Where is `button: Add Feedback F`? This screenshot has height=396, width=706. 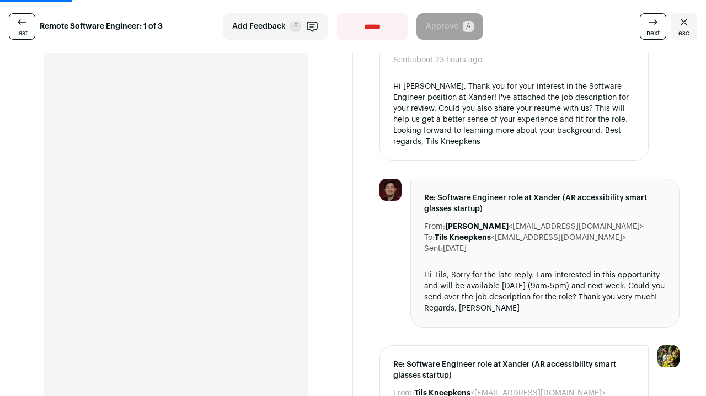 button: Add Feedback F is located at coordinates (275, 26).